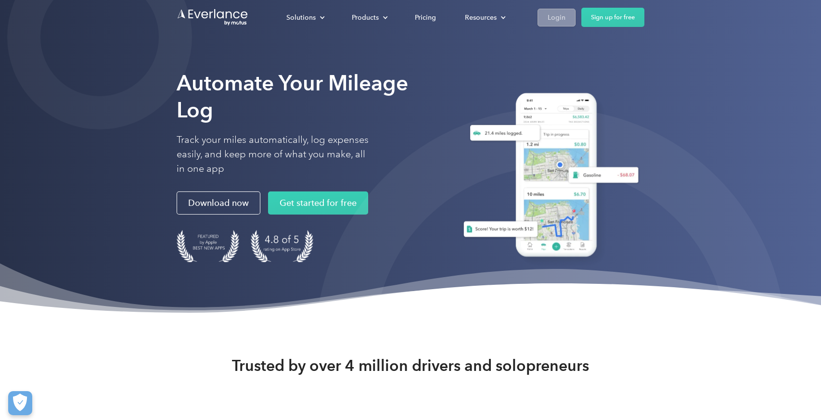 This screenshot has width=821, height=420. What do you see at coordinates (292, 96) in the screenshot?
I see `strong: Automate Your Mileage Log` at bounding box center [292, 96].